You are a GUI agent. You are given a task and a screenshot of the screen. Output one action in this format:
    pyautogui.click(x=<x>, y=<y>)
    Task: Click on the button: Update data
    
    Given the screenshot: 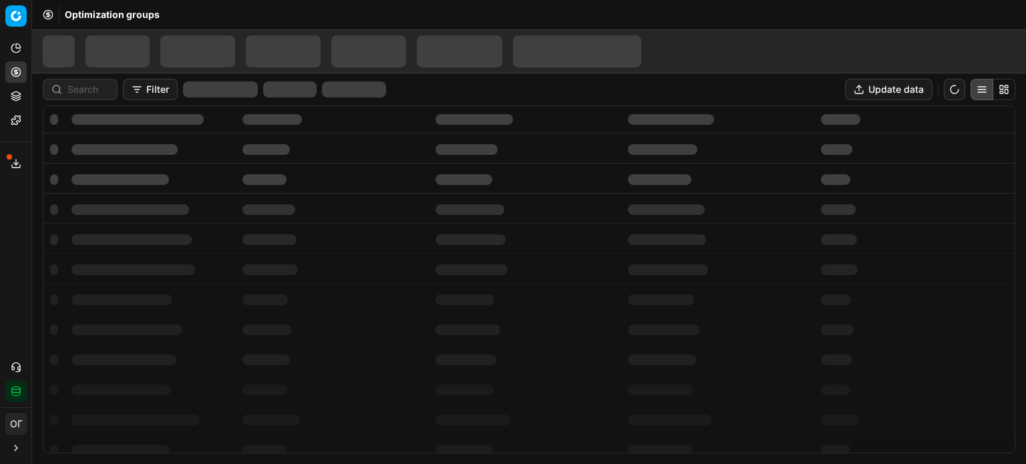 What is the action you would take?
    pyautogui.click(x=889, y=90)
    